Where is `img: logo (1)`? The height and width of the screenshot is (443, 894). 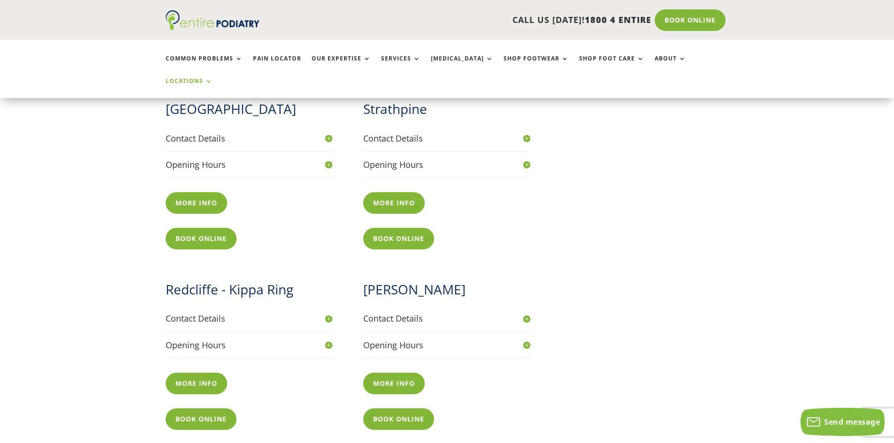
img: logo (1) is located at coordinates (213, 20).